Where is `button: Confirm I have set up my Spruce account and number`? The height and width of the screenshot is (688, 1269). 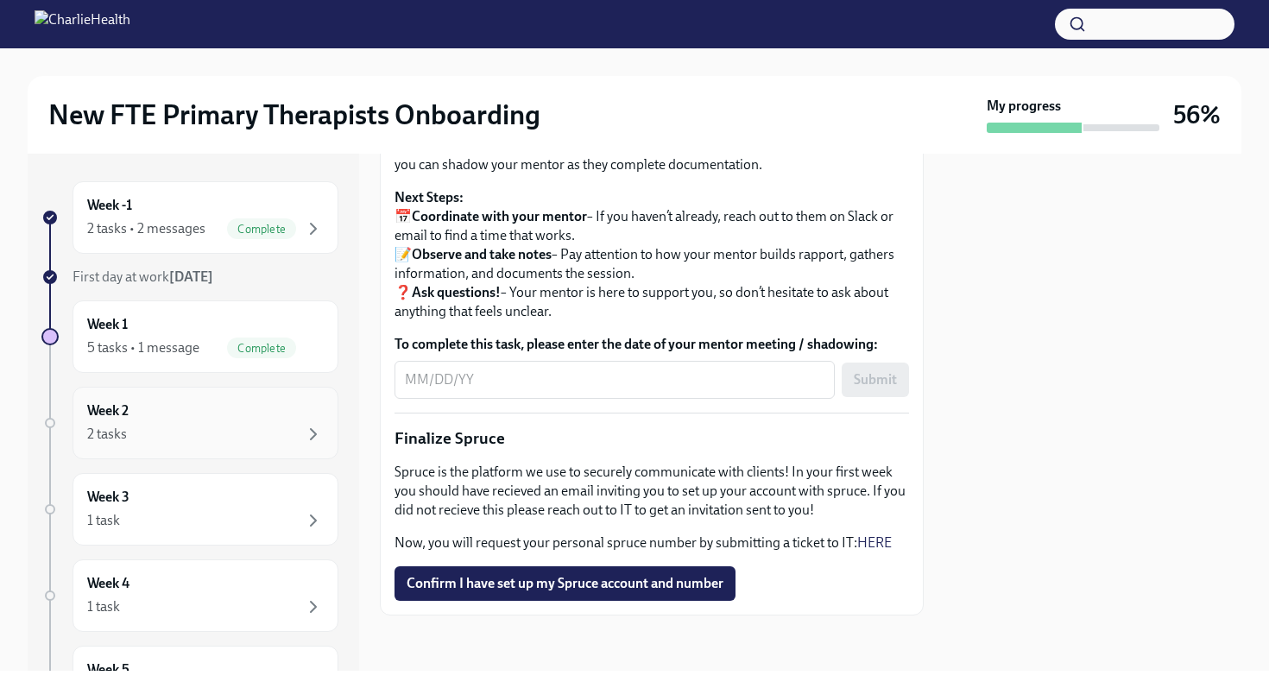
button: Confirm I have set up my Spruce account and number is located at coordinates (565, 584).